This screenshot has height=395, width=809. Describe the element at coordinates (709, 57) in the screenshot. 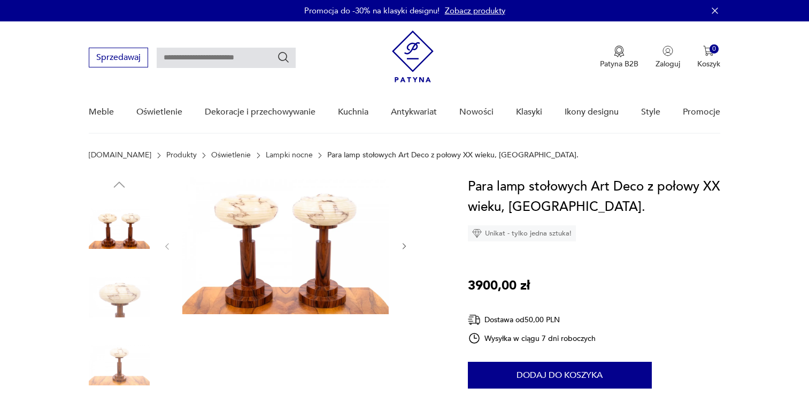

I see `button: 0Koszyk` at that location.